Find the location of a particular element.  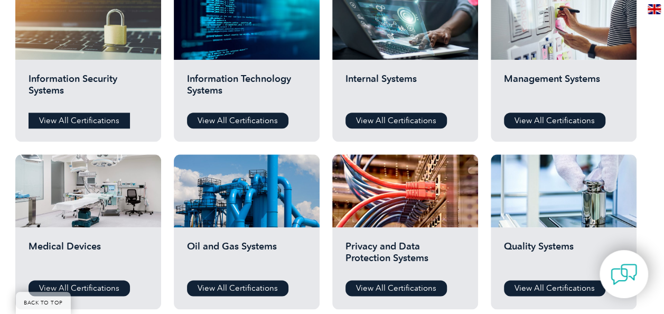

img: en is located at coordinates (654, 9).